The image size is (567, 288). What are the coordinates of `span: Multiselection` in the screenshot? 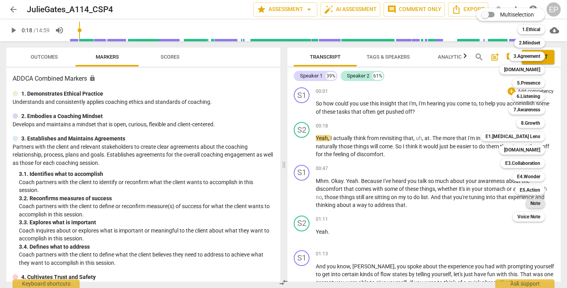 It's located at (517, 15).